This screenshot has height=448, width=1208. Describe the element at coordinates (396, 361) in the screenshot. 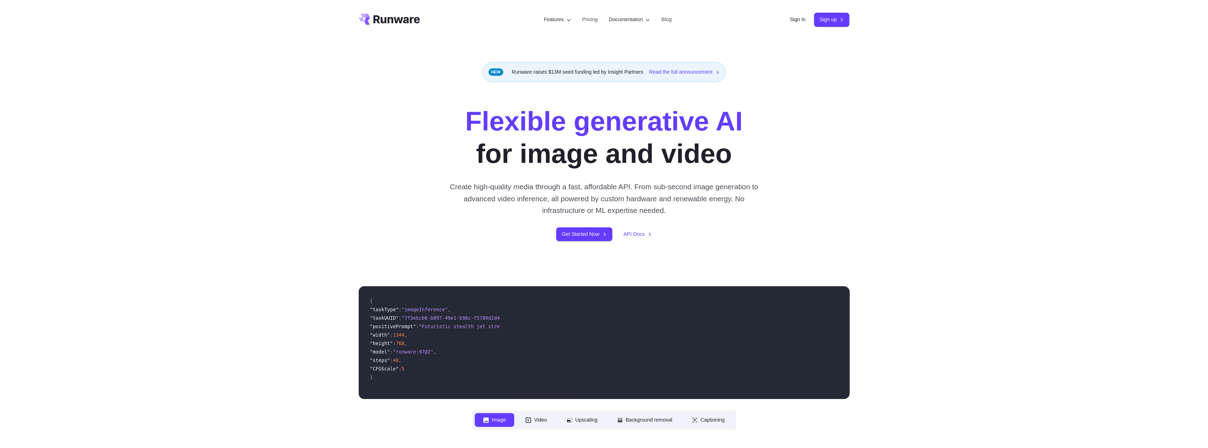

I see `span: 40` at that location.